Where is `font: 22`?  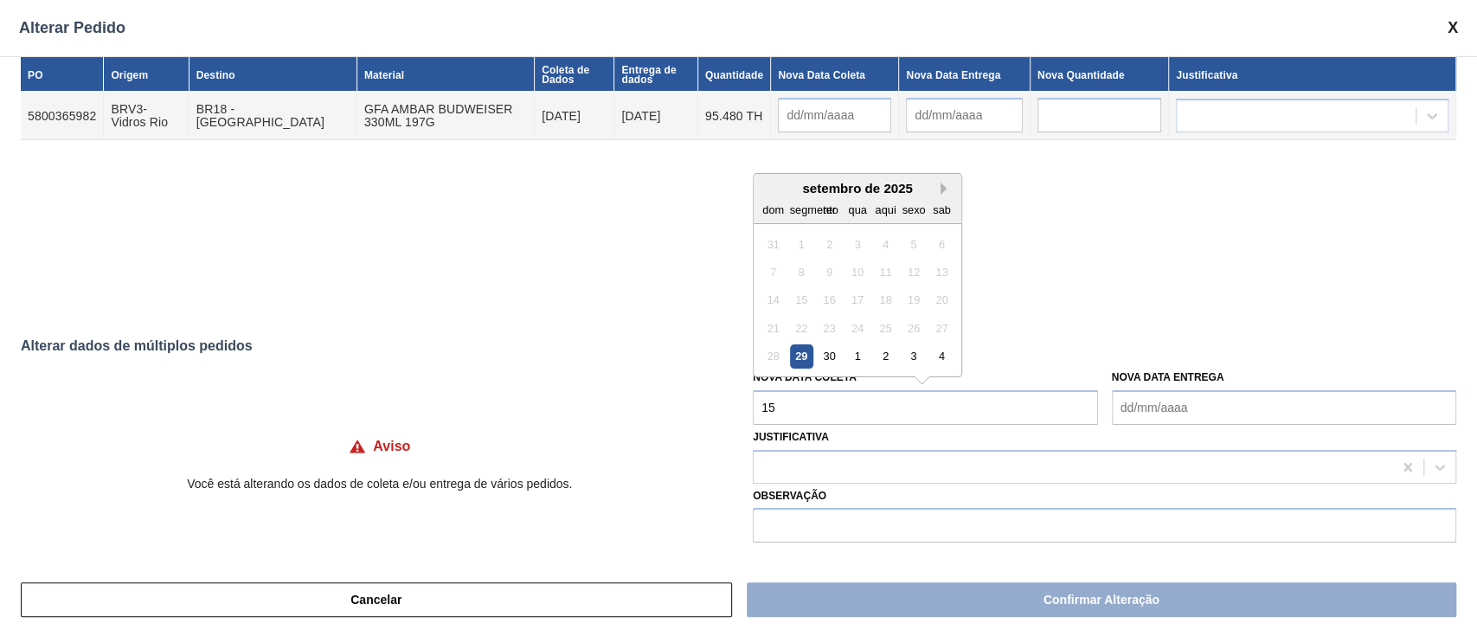
font: 22 is located at coordinates (801, 328).